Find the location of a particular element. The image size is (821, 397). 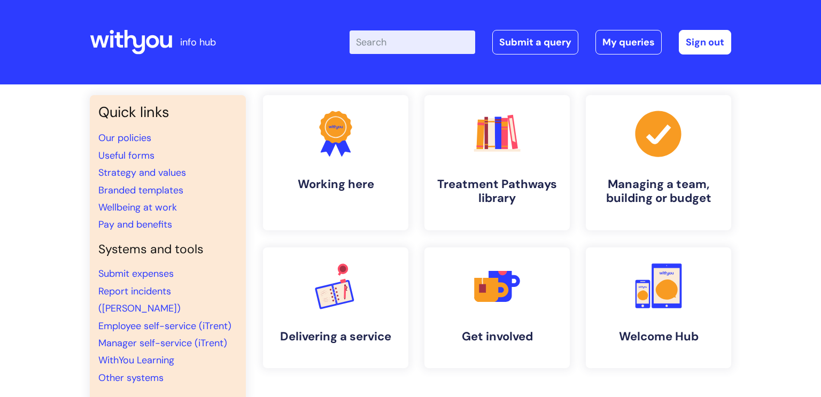

a: Our policies is located at coordinates (125, 138).